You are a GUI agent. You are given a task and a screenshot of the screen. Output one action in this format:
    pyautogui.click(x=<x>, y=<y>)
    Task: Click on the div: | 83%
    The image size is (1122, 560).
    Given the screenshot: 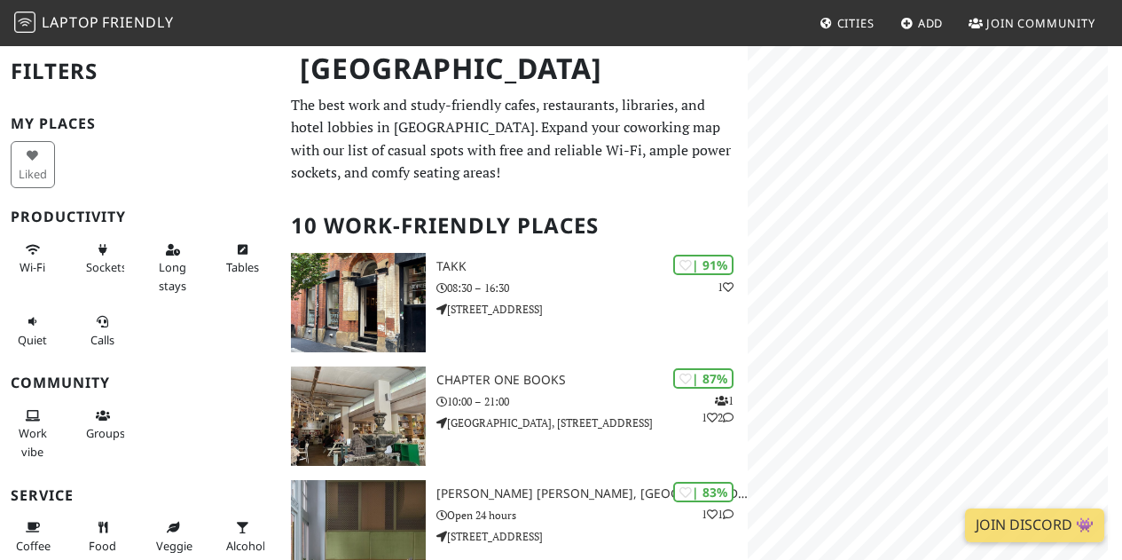 What is the action you would take?
    pyautogui.click(x=703, y=491)
    